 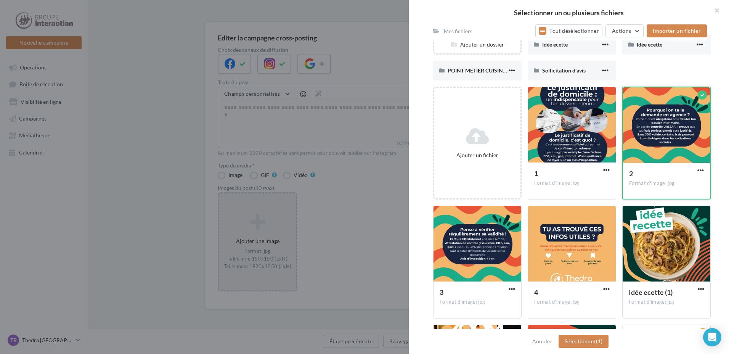 What do you see at coordinates (536, 173) in the screenshot?
I see `span: 1` at bounding box center [536, 173].